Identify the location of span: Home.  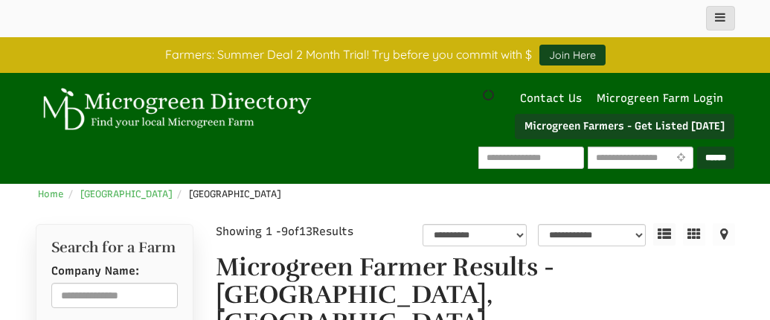
(51, 194).